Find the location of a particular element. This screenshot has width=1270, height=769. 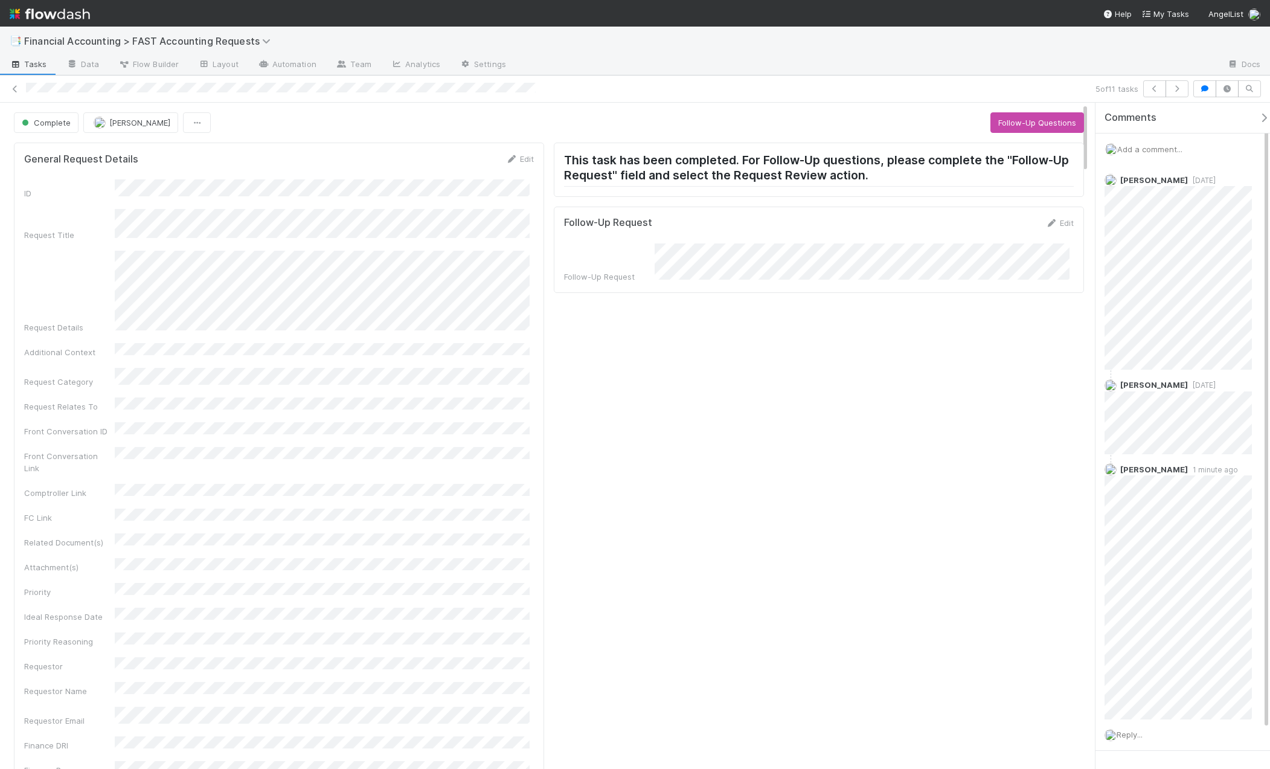

div: Priority Reasoning is located at coordinates (69, 641).